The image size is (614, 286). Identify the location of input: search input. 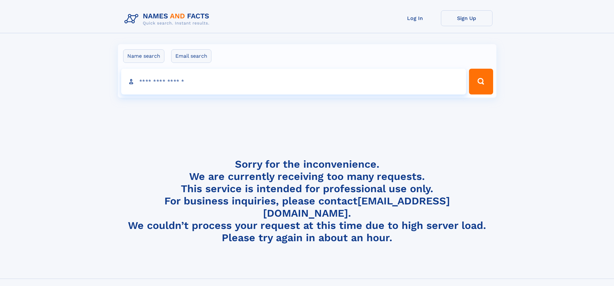
(294, 82).